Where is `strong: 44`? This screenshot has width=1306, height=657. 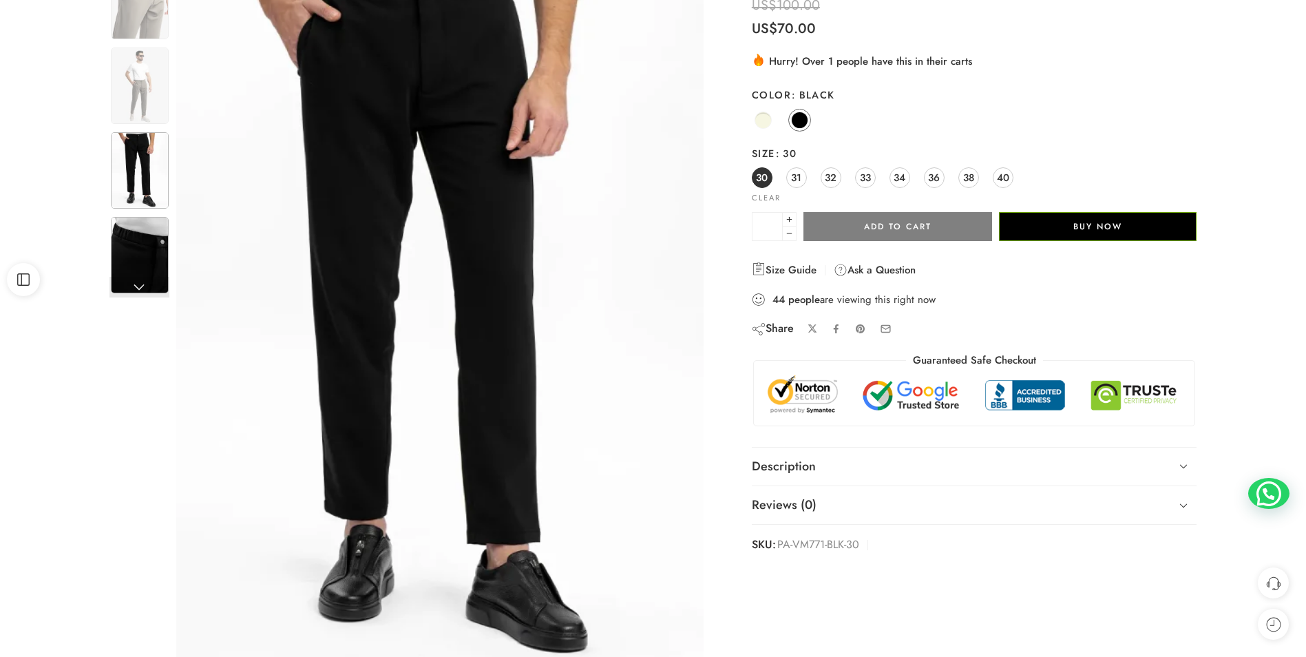
strong: 44 is located at coordinates (779, 299).